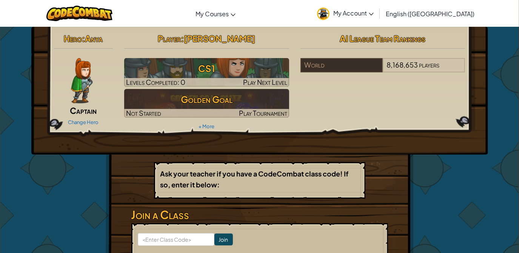  What do you see at coordinates (265, 82) in the screenshot?
I see `span: Play Next Level` at bounding box center [265, 82].